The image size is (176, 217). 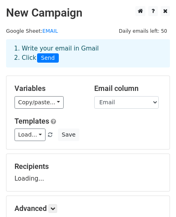 I want to click on a: Daily emails left: 50, so click(x=143, y=31).